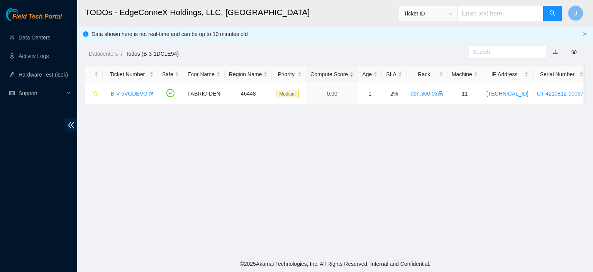 This screenshot has height=272, width=593. I want to click on img: Akamai Technologies, so click(22, 14).